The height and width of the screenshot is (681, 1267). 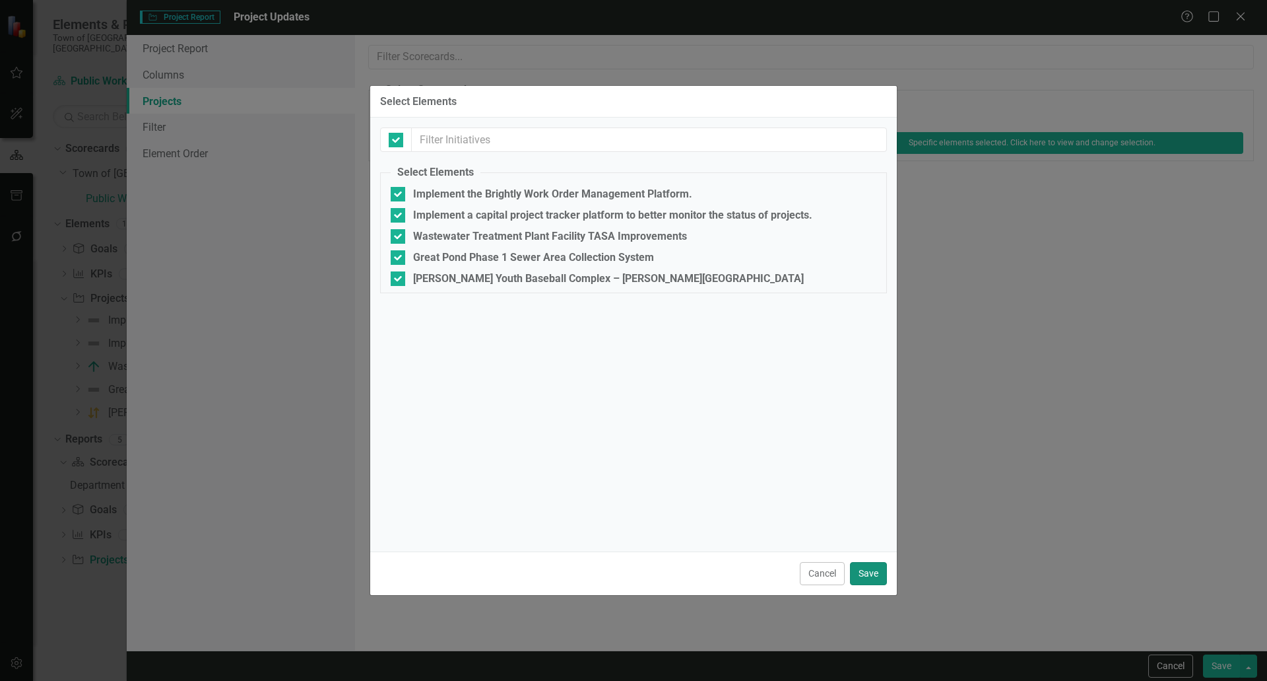 I want to click on div: Wastewater Treatment Plant Facility TASA Improvements, so click(x=550, y=236).